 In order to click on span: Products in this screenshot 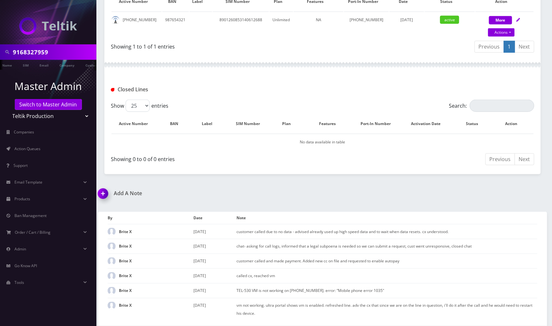, I will do `click(22, 199)`.